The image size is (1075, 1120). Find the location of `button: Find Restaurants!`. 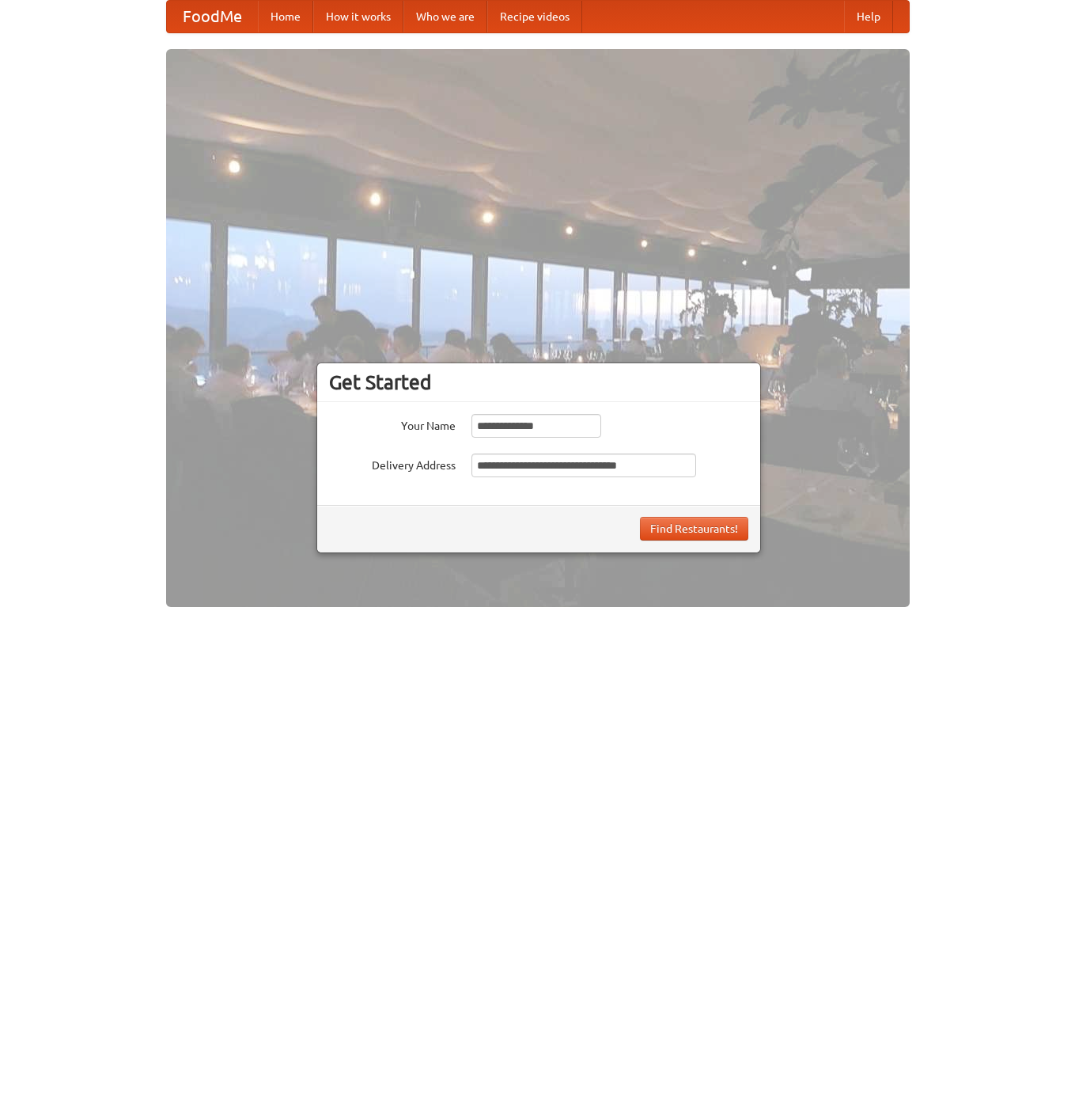

button: Find Restaurants! is located at coordinates (694, 528).